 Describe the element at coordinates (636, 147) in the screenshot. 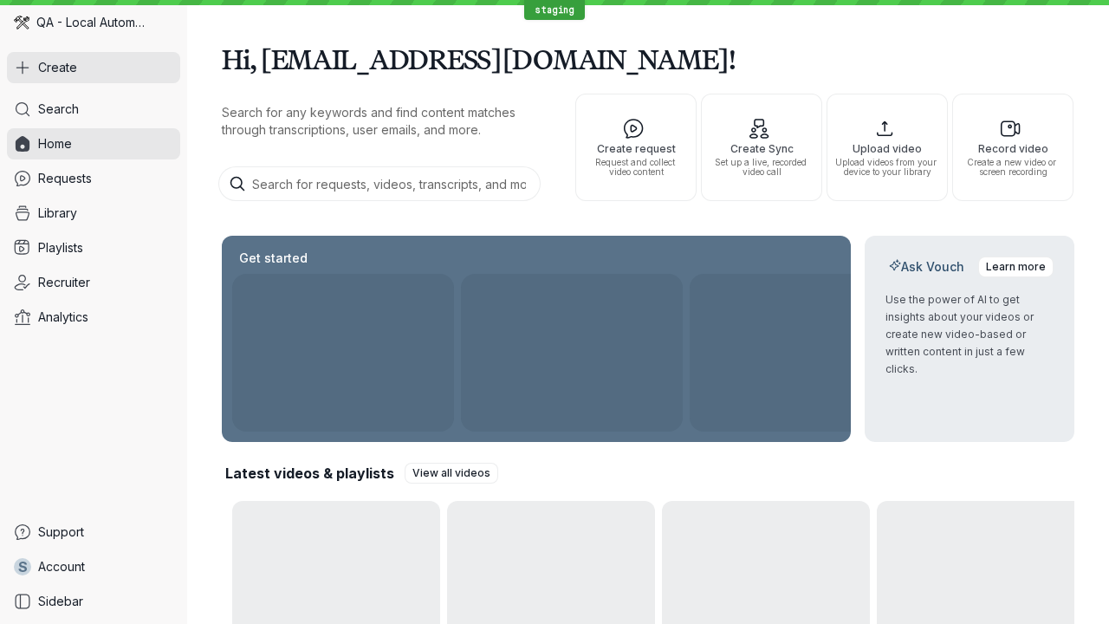

I see `button: Create requestRequest and collect video content` at that location.